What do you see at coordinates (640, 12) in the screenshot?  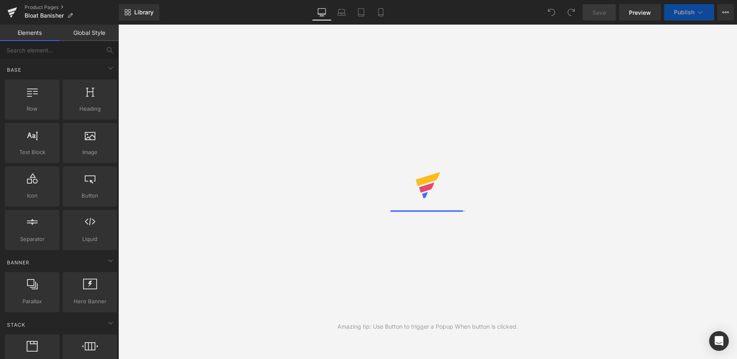 I see `span: Preview` at bounding box center [640, 12].